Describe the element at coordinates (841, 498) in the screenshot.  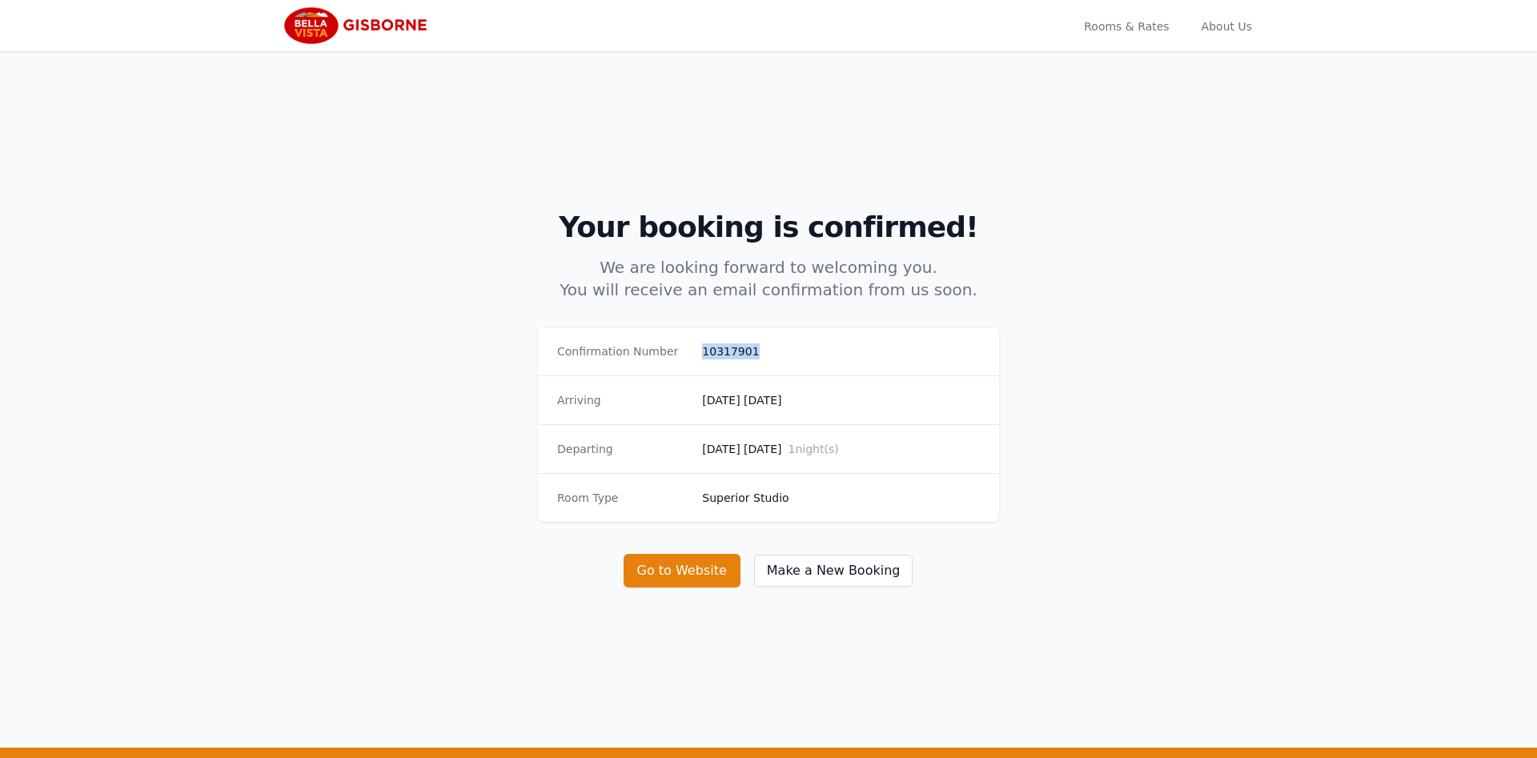
I see `dd: Superior Studio` at that location.